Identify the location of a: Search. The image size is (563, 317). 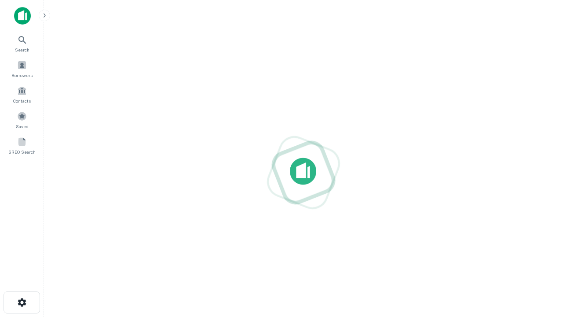
(22, 43).